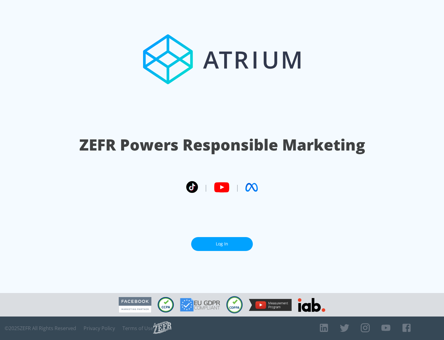 Image resolution: width=444 pixels, height=340 pixels. Describe the element at coordinates (222, 244) in the screenshot. I see `a: Log In` at that location.